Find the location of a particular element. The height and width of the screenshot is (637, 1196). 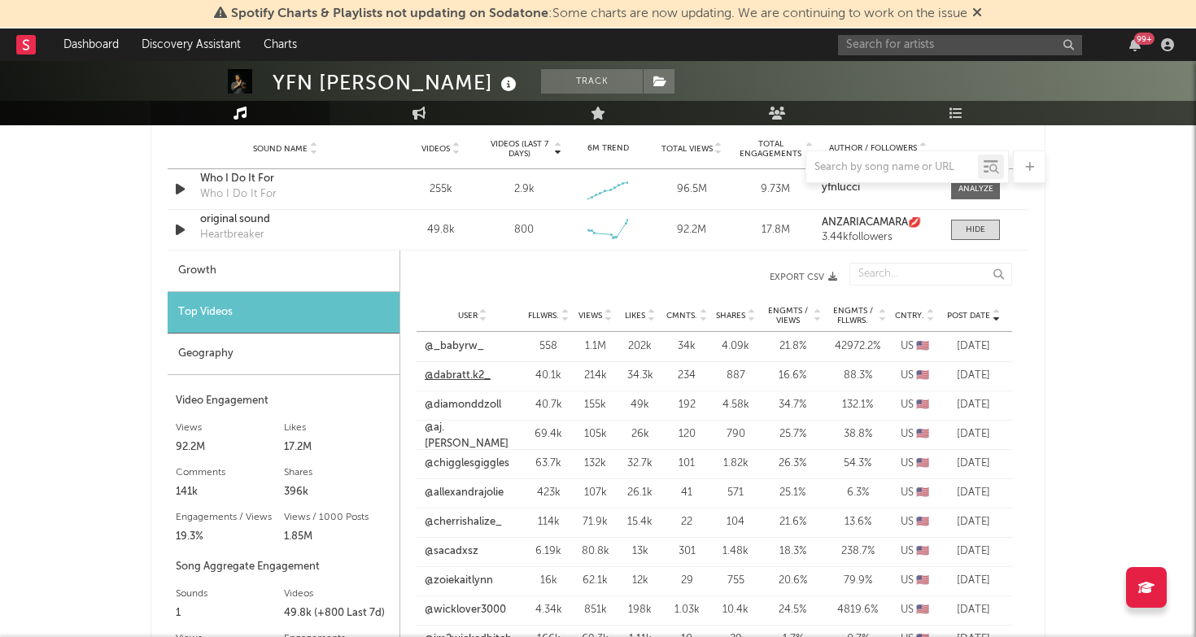

span: : Some charts are now updating. We are continuing to work on the issue is located at coordinates (599, 14).